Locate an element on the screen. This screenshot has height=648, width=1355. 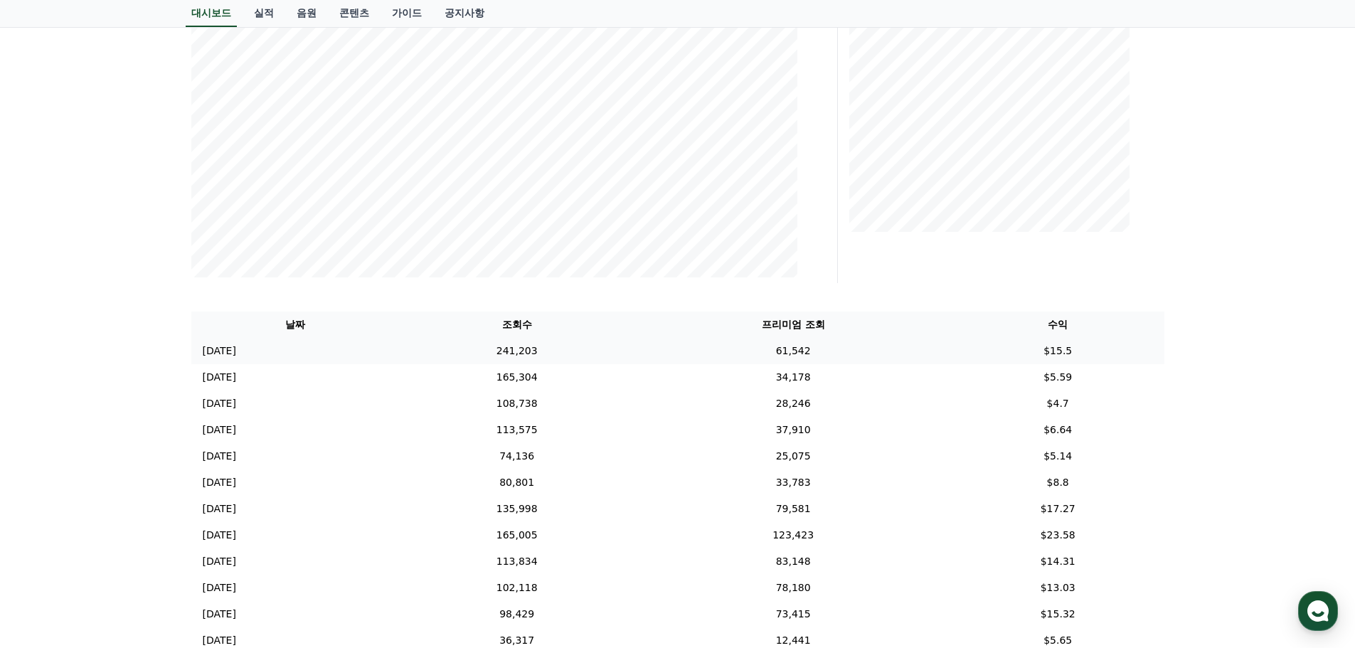
th: 프리미엄 조회 is located at coordinates (793, 324).